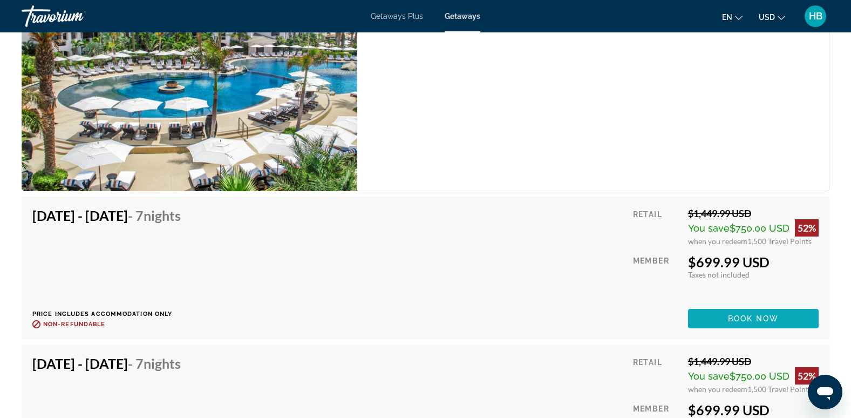 The width and height of the screenshot is (851, 418). What do you see at coordinates (74, 324) in the screenshot?
I see `span: Non-refundable` at bounding box center [74, 324].